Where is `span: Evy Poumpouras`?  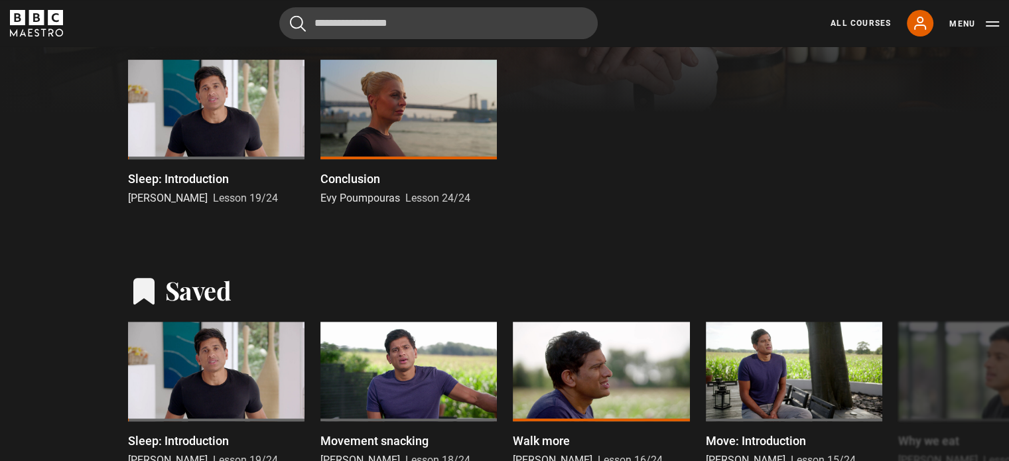 span: Evy Poumpouras is located at coordinates (360, 198).